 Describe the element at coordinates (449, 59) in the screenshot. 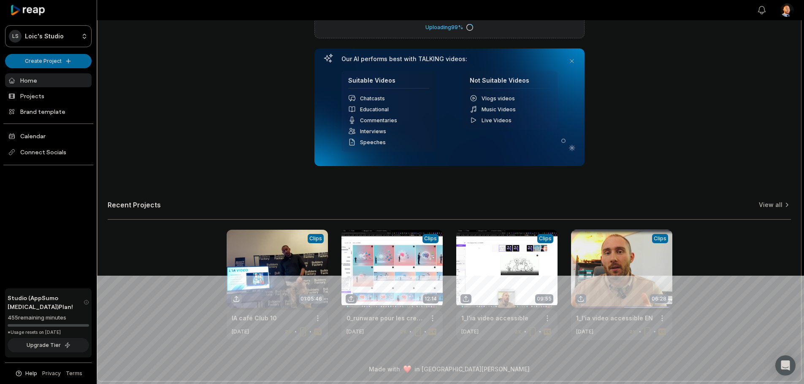

I see `h3: Our AI performs best with TALKING videos:` at that location.